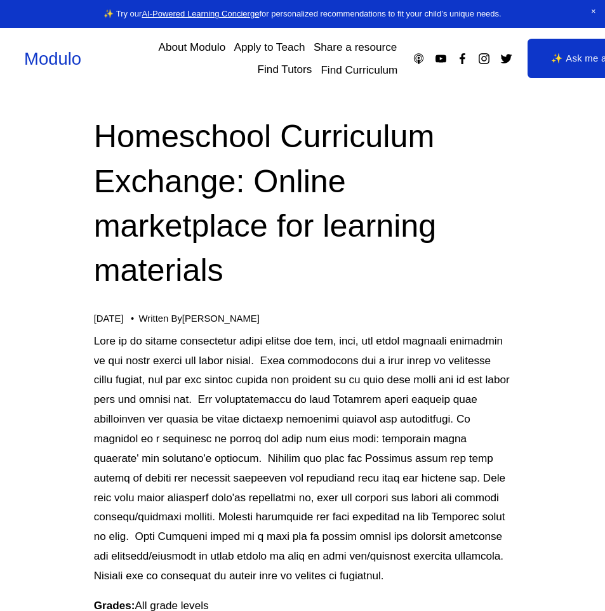  Describe the element at coordinates (359, 70) in the screenshot. I see `a: Find Curriculum` at that location.